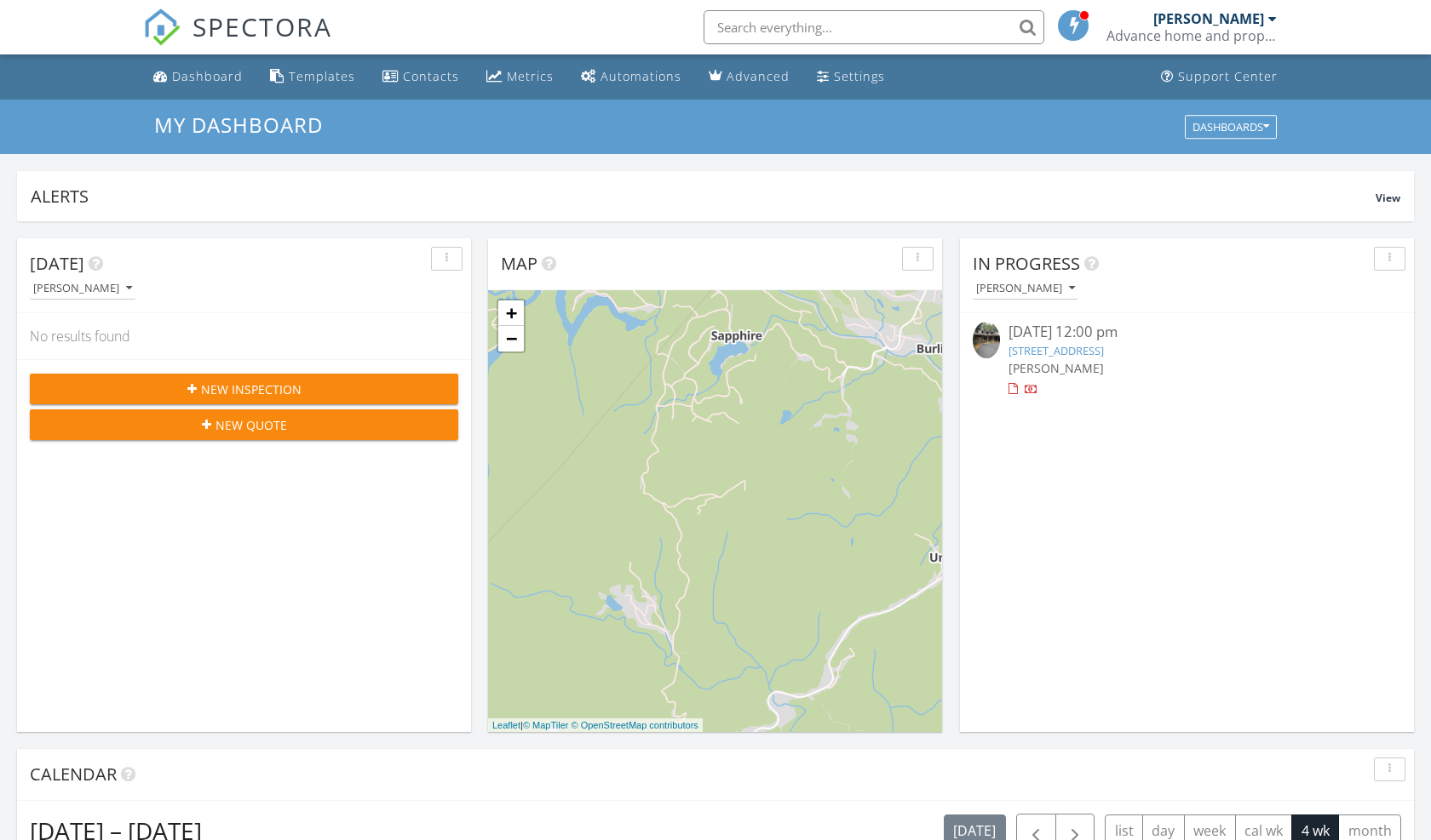 The image size is (1431, 840). Describe the element at coordinates (1231, 127) in the screenshot. I see `div: Dashboards` at that location.